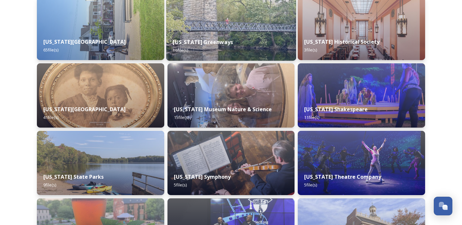  What do you see at coordinates (100, 95) in the screenshot?
I see `img: 7492f150-2f06-40e2-bcb8-ebe662f84a18.jpg` at bounding box center [100, 95].